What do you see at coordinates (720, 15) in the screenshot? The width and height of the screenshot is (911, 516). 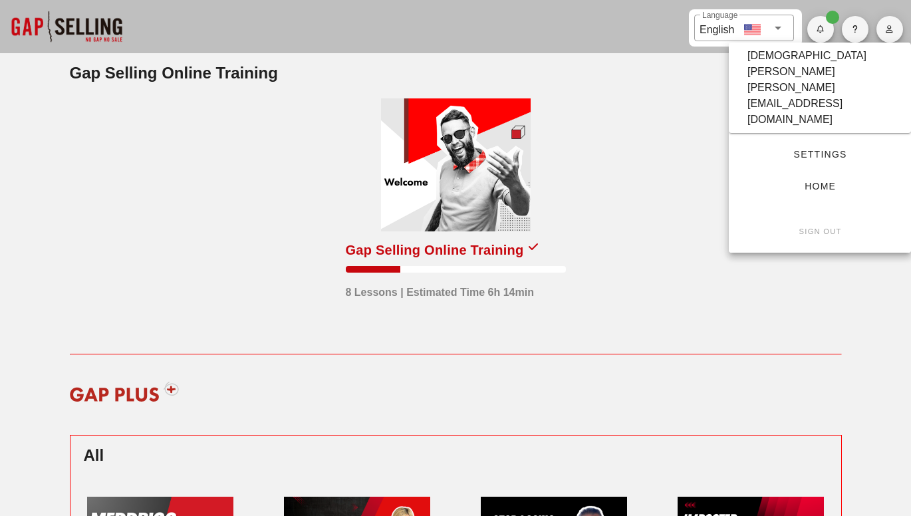 I see `label: Language` at bounding box center [720, 15].